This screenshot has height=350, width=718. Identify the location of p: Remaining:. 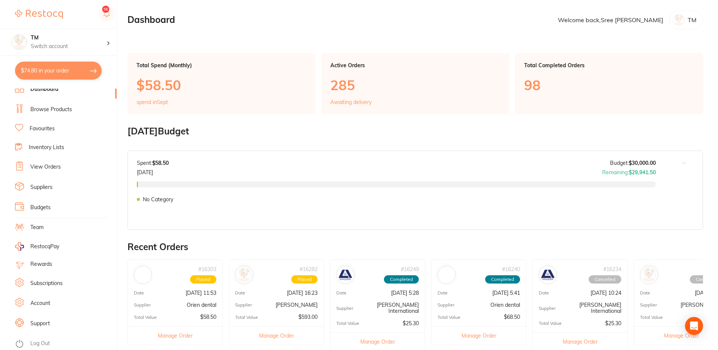
(629, 171).